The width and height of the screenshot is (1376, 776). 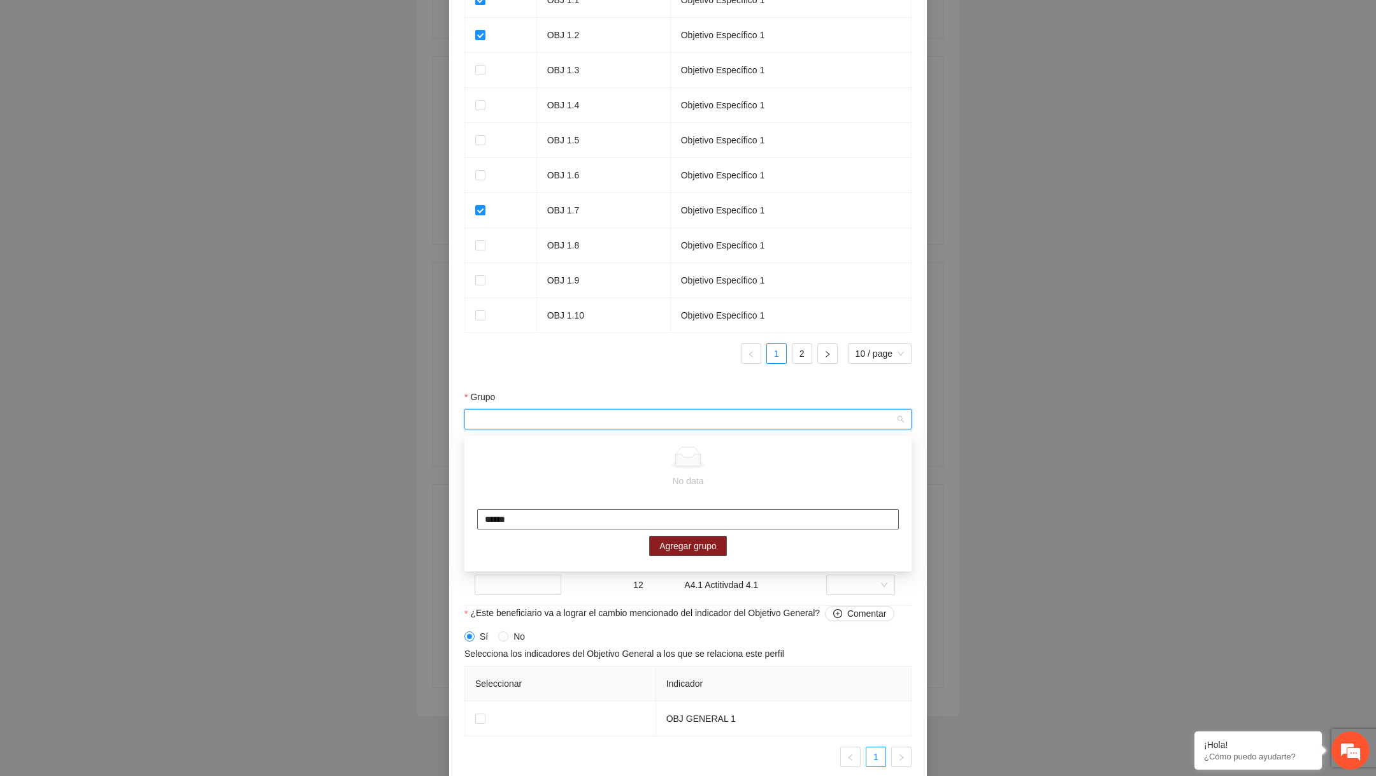 I want to click on span: 10 / page, so click(x=880, y=354).